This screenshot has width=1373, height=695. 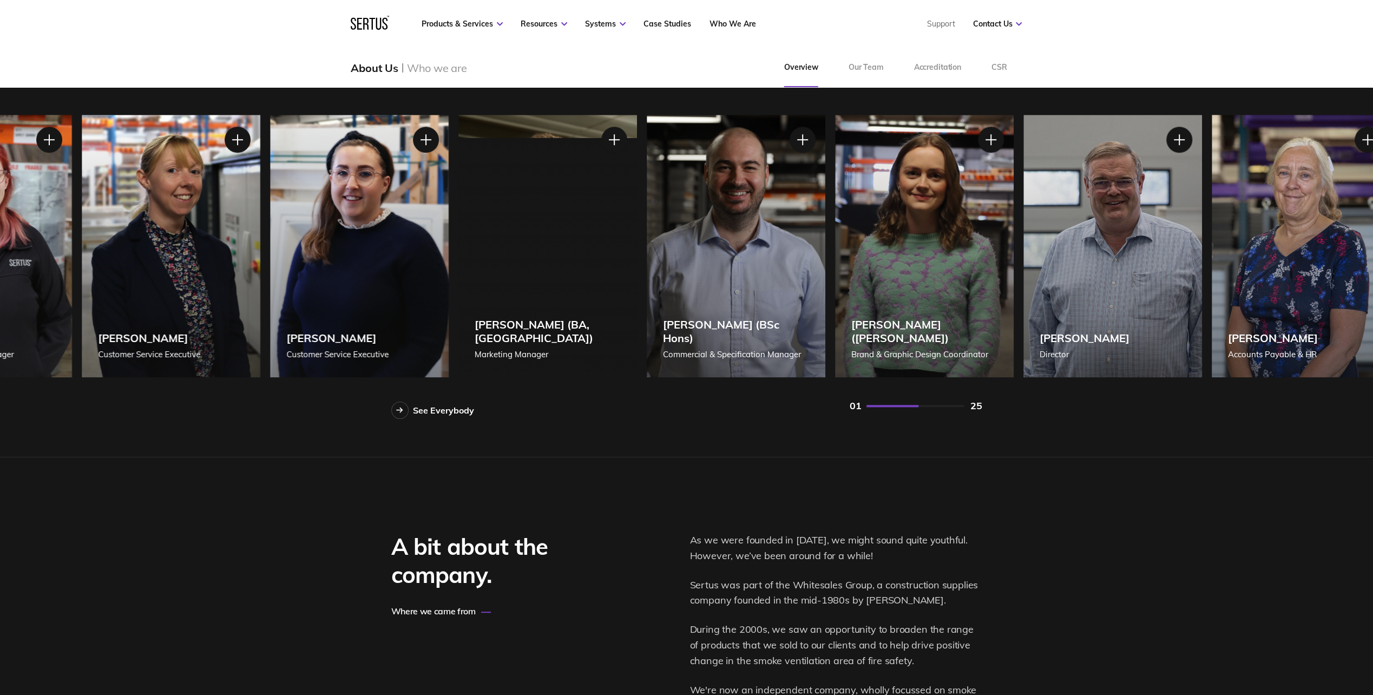 I want to click on p: Sertus was part of the Whitesales Group, a construction supplies company founded in the mid-1980s..., so click(x=836, y=593).